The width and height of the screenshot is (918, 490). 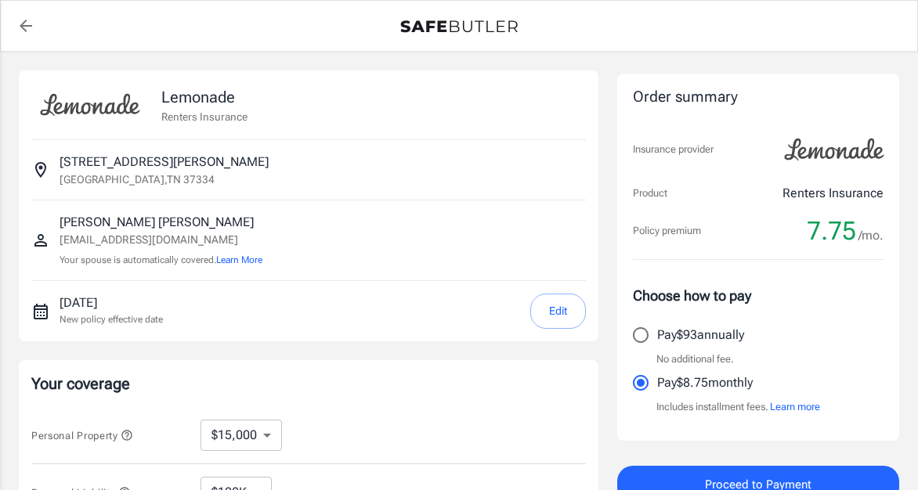 I want to click on p: Policy premium, so click(x=666, y=231).